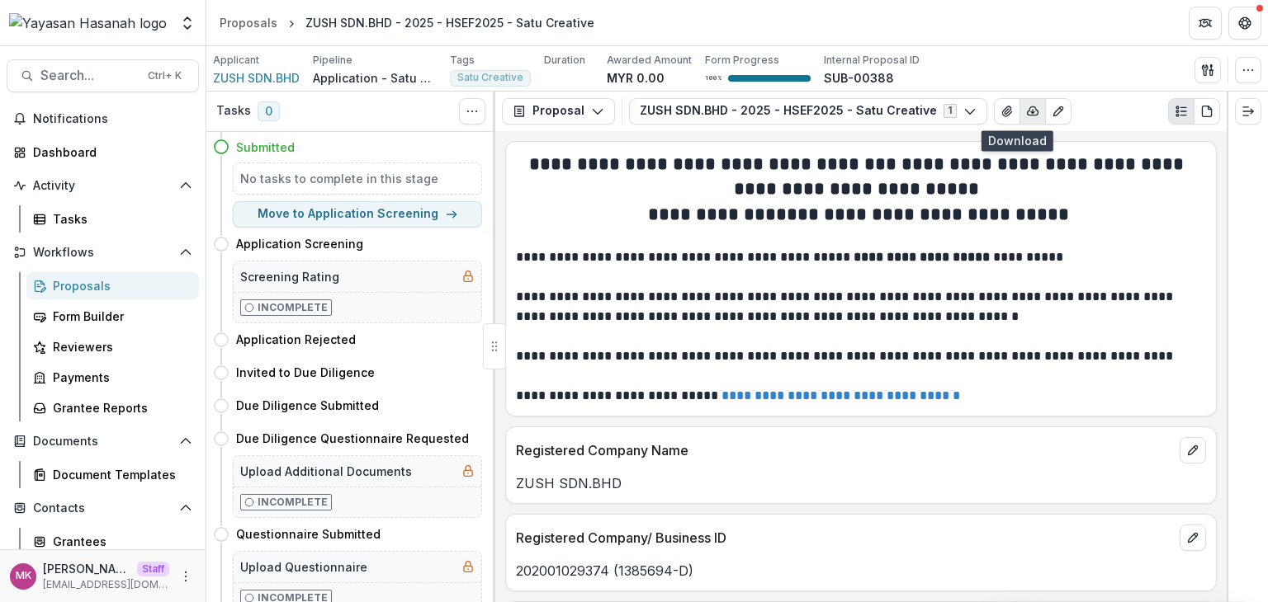  Describe the element at coordinates (1206, 111) in the screenshot. I see `button: PDF view` at that location.